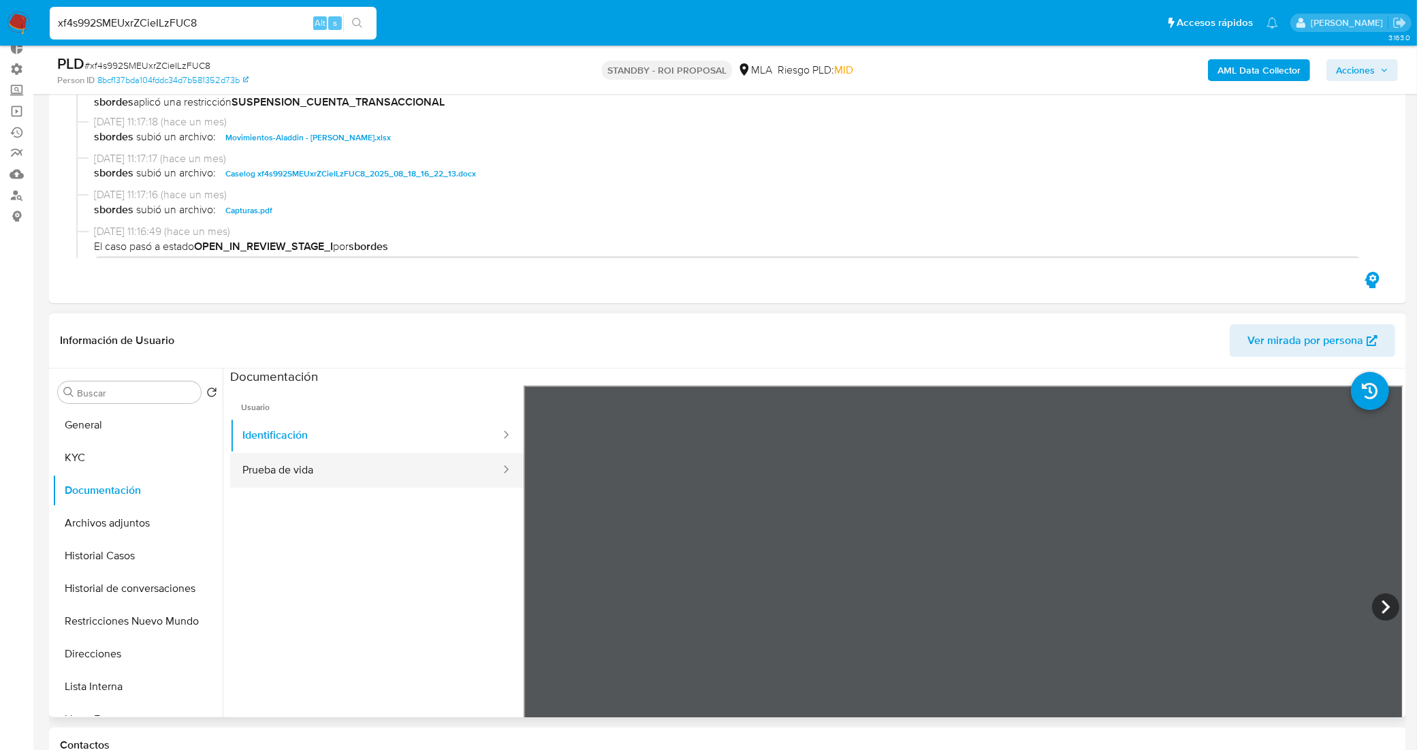  What do you see at coordinates (138, 588) in the screenshot?
I see `button: Historial de conversaciones` at bounding box center [138, 588].